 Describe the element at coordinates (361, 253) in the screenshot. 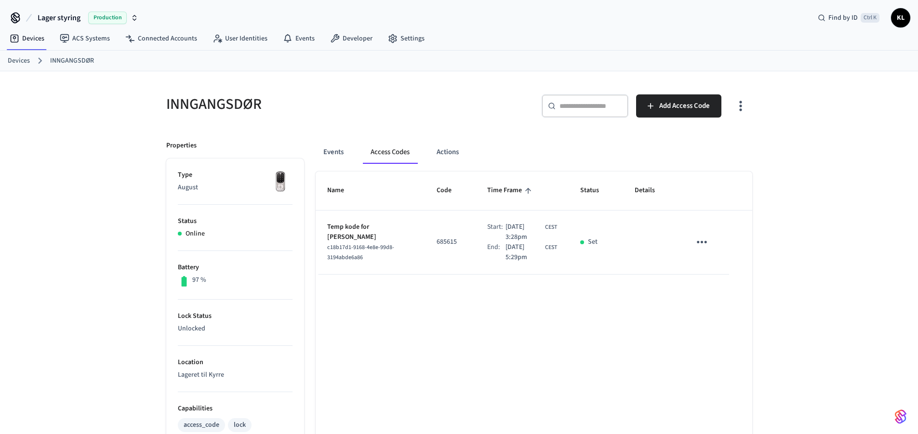

I see `span: c18b17d1-9168-4e8e-99d8-3194abde6a86` at that location.